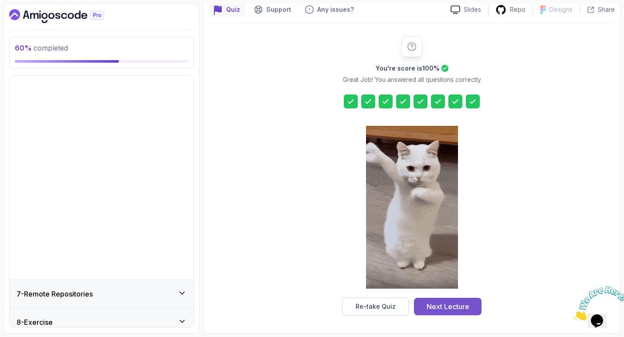  I want to click on p: Slides, so click(472, 10).